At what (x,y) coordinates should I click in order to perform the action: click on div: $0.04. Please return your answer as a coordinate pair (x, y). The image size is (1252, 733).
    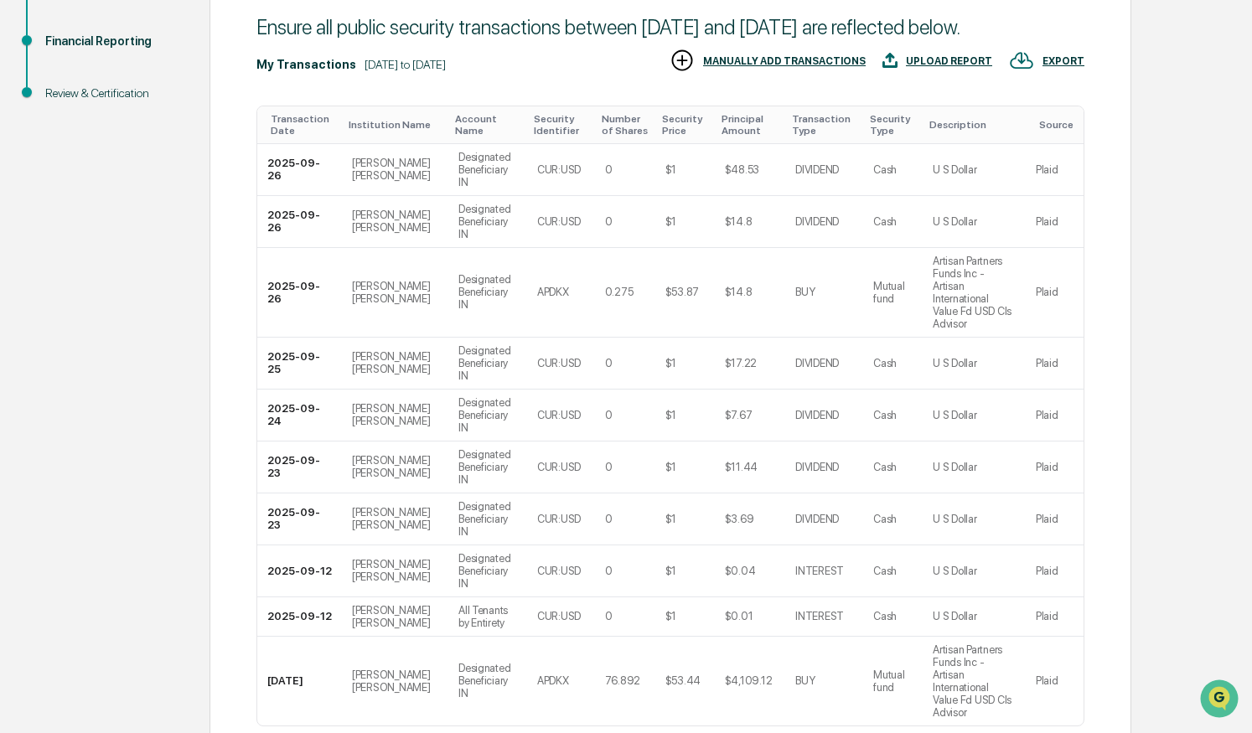
    Looking at the image, I should click on (740, 570).